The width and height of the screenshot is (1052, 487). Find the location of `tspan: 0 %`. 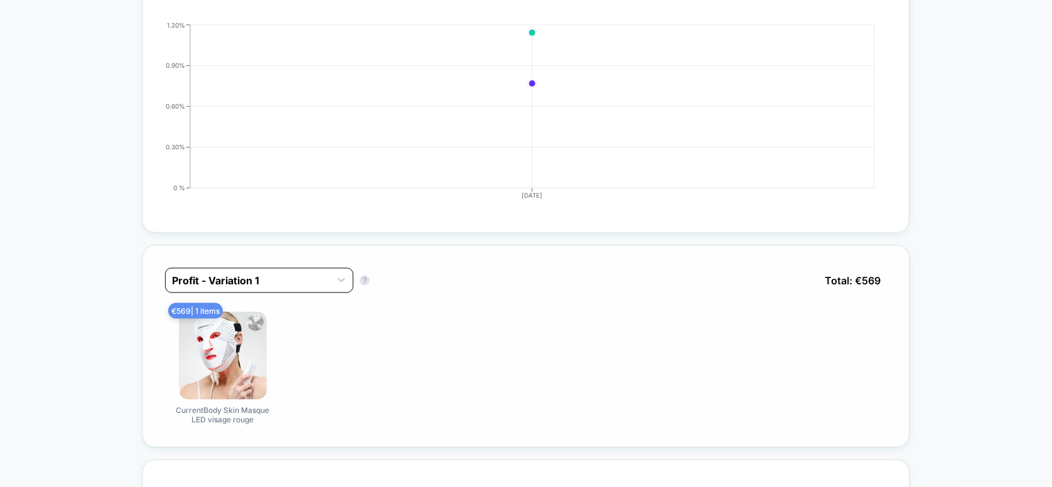

tspan: 0 % is located at coordinates (179, 188).